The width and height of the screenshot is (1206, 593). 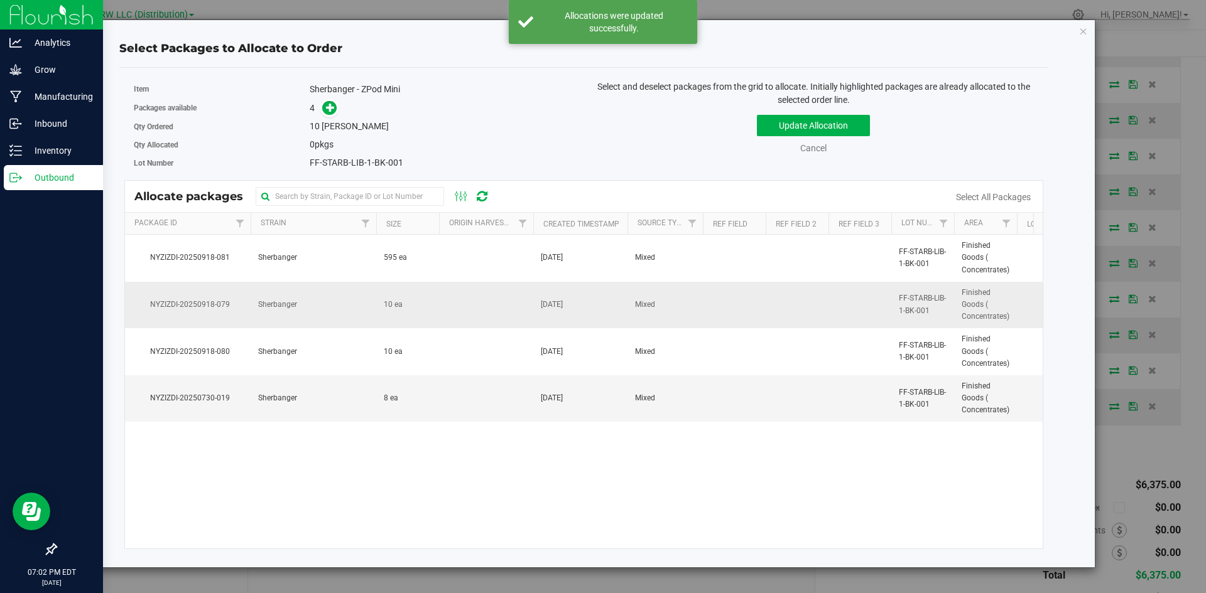 What do you see at coordinates (16, 43) in the screenshot?
I see `inline-svg: Analytics` at bounding box center [16, 43].